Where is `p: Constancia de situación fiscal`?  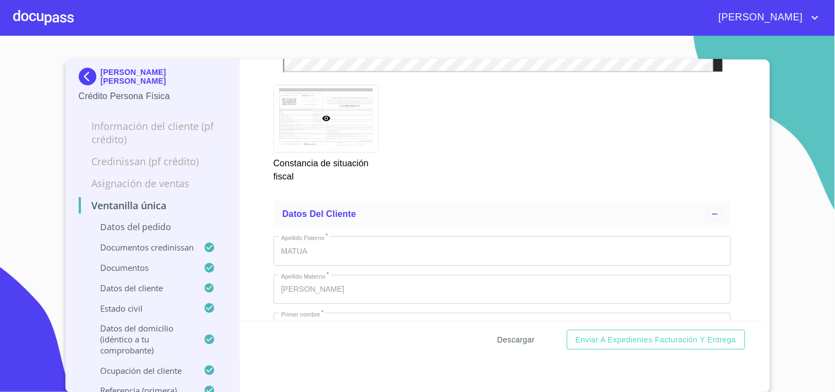
p: Constancia de situación fiscal is located at coordinates (326, 168).